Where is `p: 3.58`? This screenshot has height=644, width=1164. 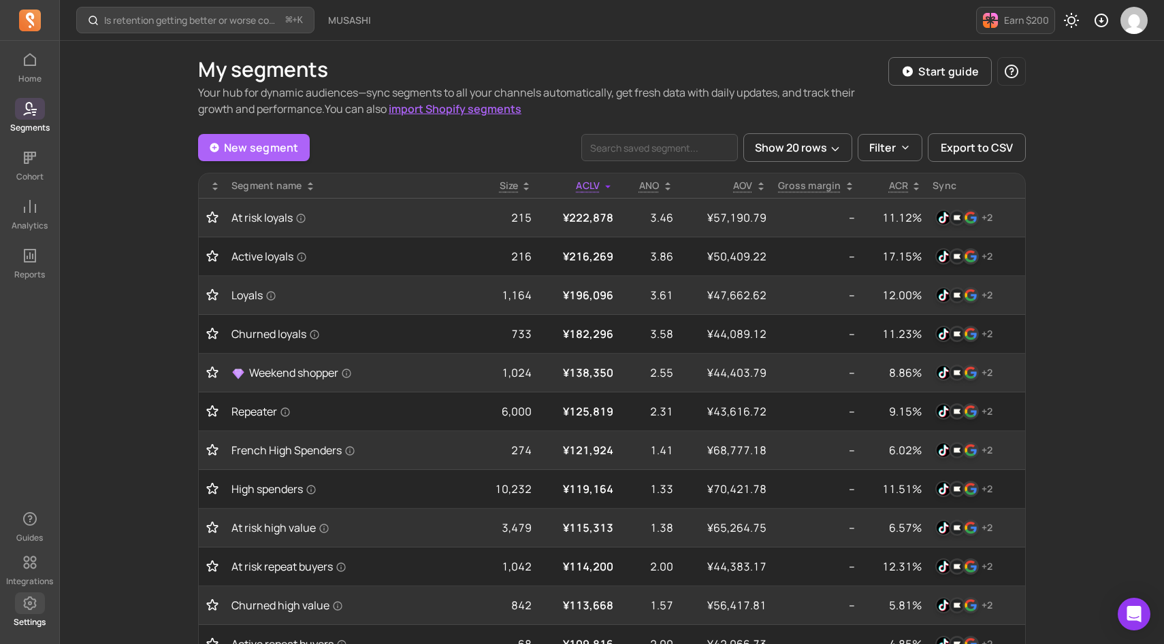
p: 3.58 is located at coordinates (648, 334).